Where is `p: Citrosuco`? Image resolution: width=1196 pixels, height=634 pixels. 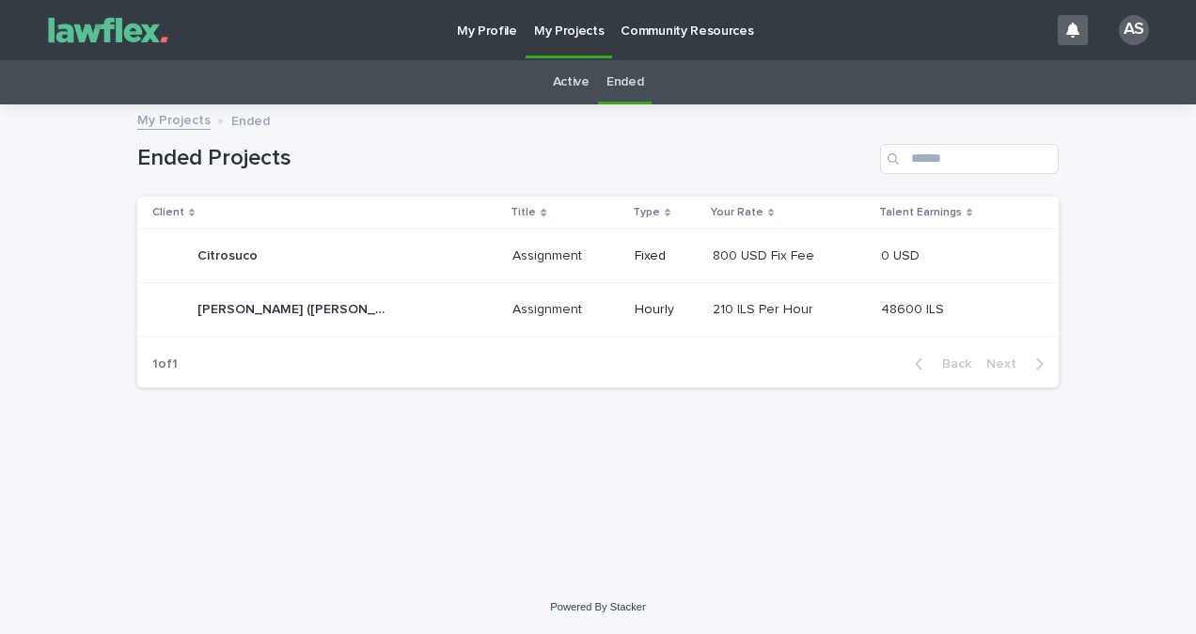
p: Citrosuco is located at coordinates (229, 254).